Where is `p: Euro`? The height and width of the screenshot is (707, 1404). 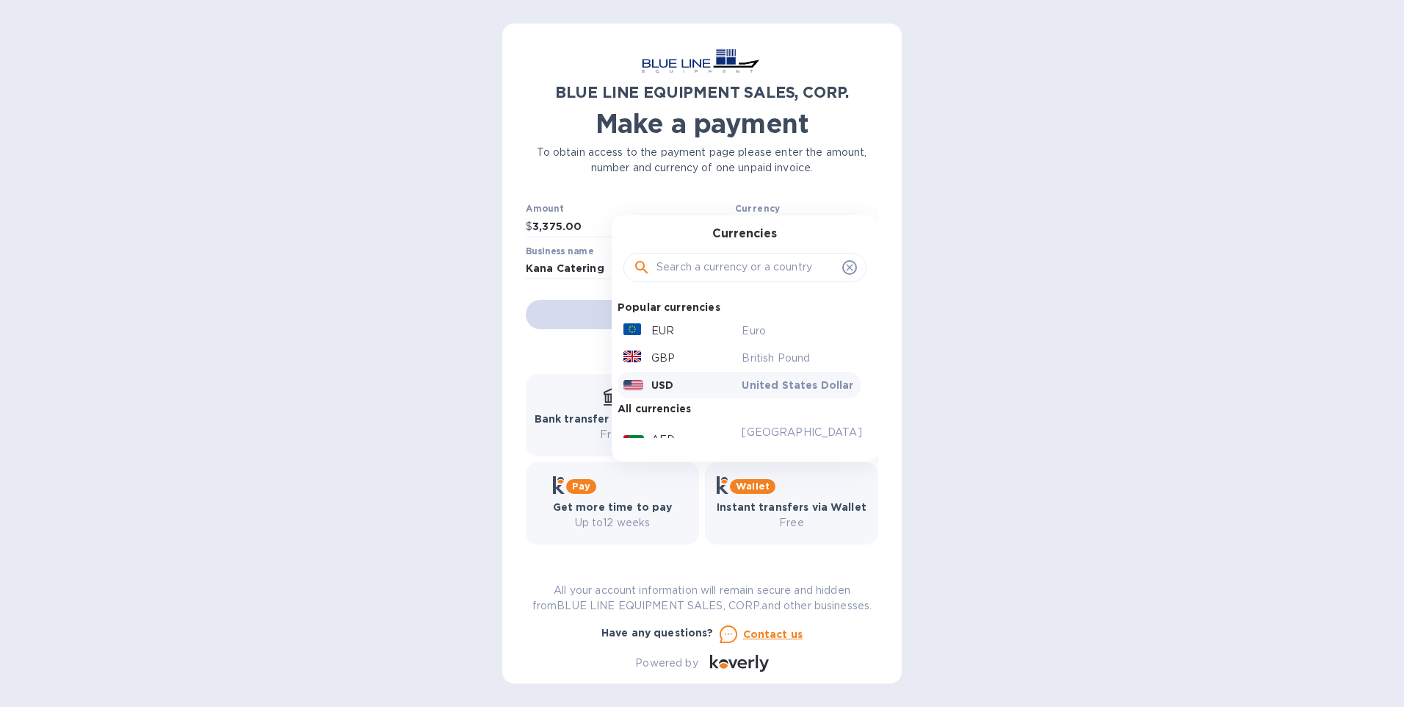 p: Euro is located at coordinates (798, 330).